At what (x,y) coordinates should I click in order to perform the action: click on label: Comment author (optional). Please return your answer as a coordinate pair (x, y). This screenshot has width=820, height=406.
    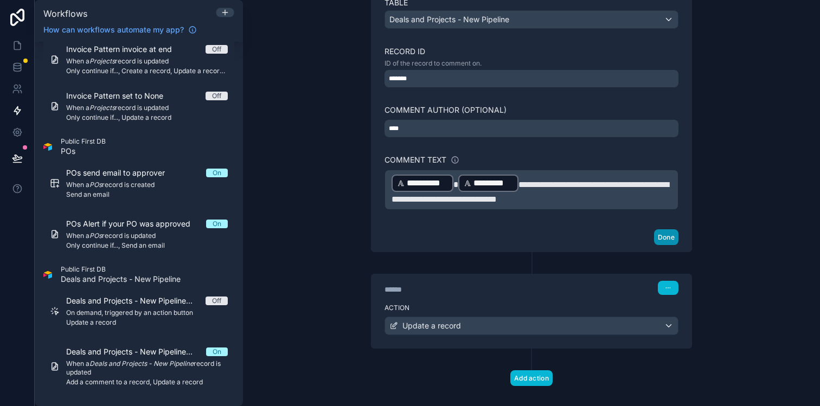
    Looking at the image, I should click on (445, 110).